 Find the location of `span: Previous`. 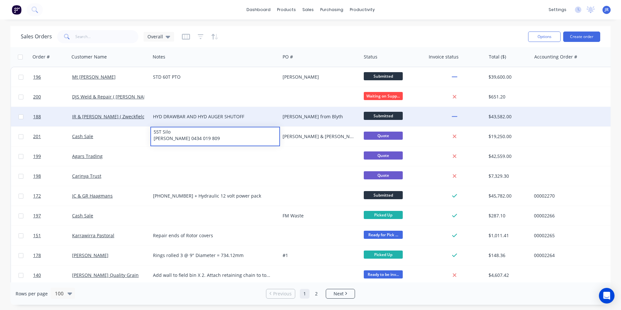

span: Previous is located at coordinates (282, 294).